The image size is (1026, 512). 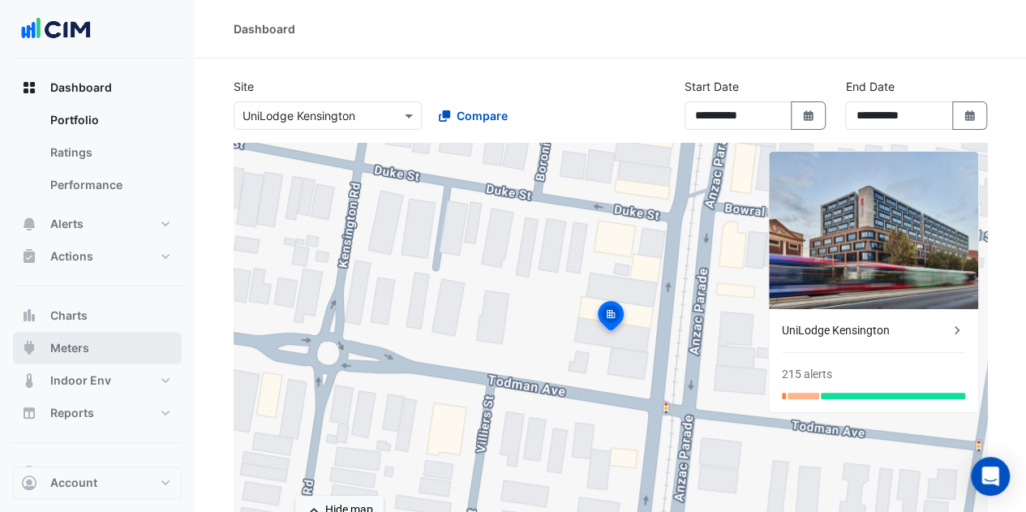 What do you see at coordinates (869, 86) in the screenshot?
I see `label: End Date` at bounding box center [869, 86].